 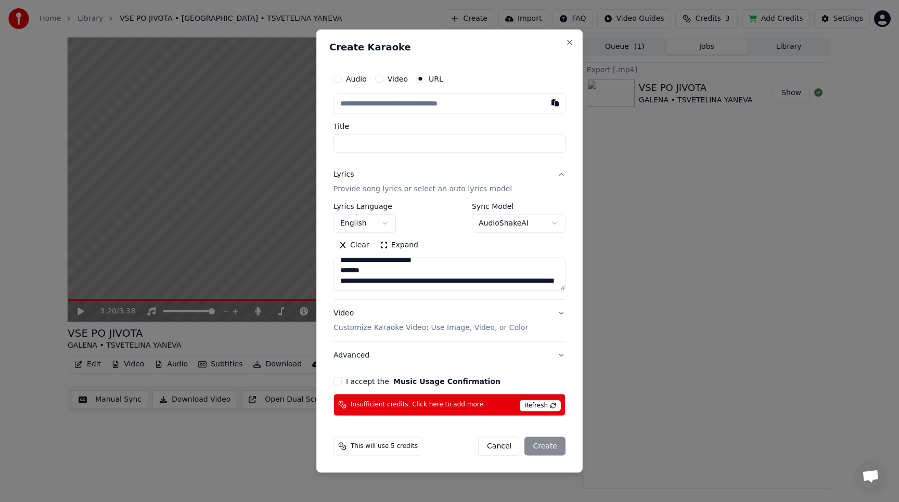 I want to click on label: Video, so click(x=397, y=79).